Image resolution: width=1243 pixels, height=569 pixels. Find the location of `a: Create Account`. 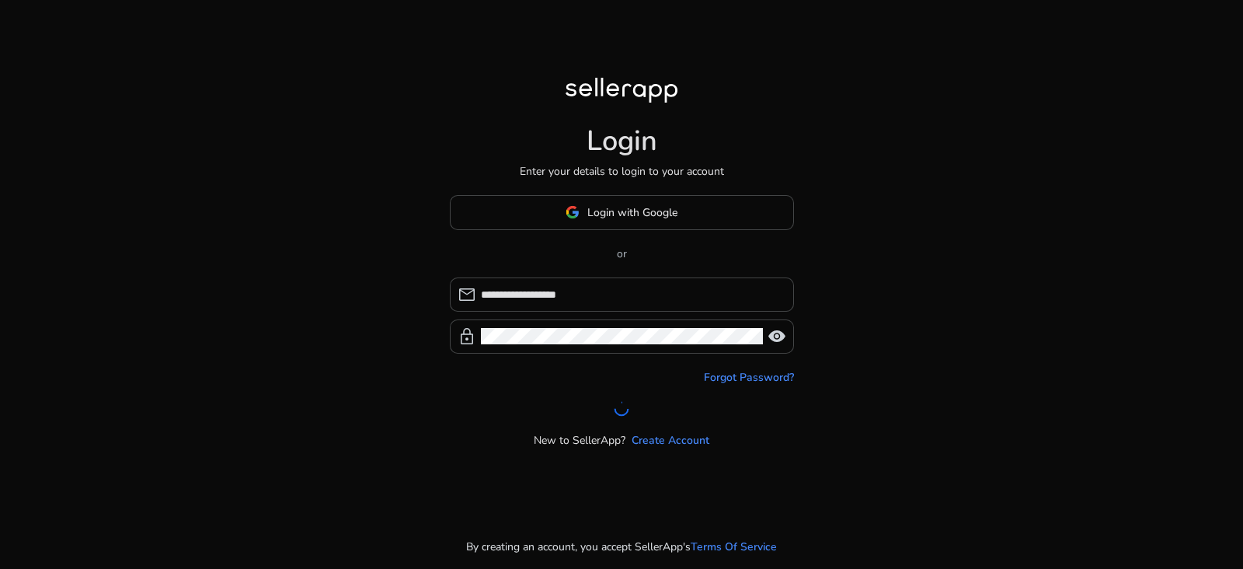

a: Create Account is located at coordinates (670, 440).